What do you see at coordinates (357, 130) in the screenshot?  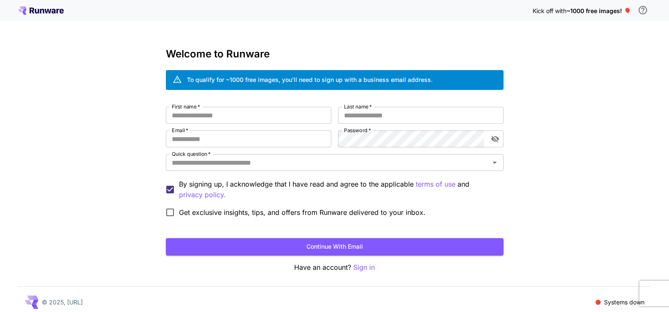 I see `label: Password` at bounding box center [357, 130].